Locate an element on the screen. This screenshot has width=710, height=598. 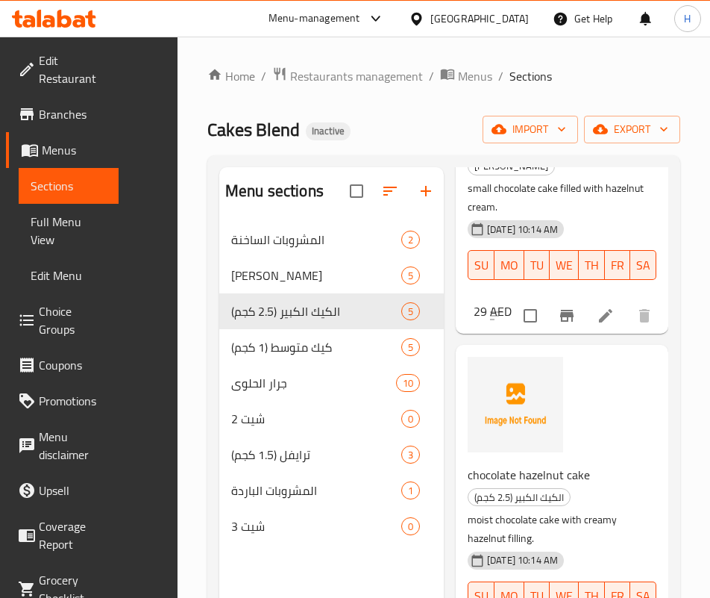
span: export is located at coordinates (632, 129).